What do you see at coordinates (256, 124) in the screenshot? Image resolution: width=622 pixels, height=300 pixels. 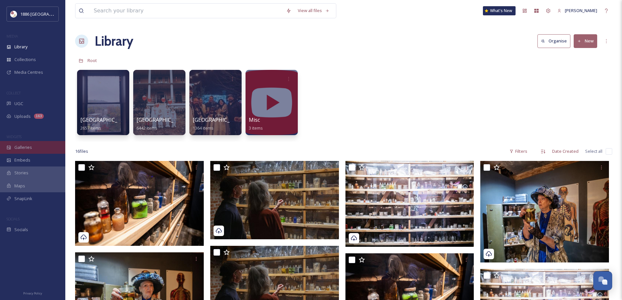 I see `a: Misc3 items` at bounding box center [256, 124].